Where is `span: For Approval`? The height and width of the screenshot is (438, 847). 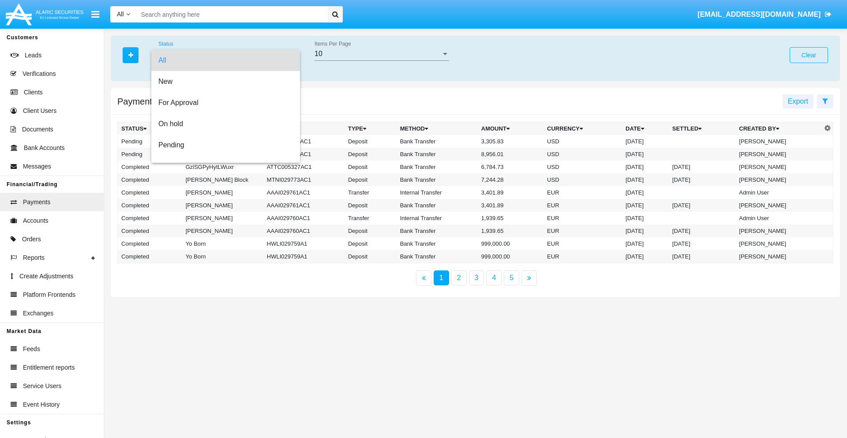 span: For Approval is located at coordinates (226, 103).